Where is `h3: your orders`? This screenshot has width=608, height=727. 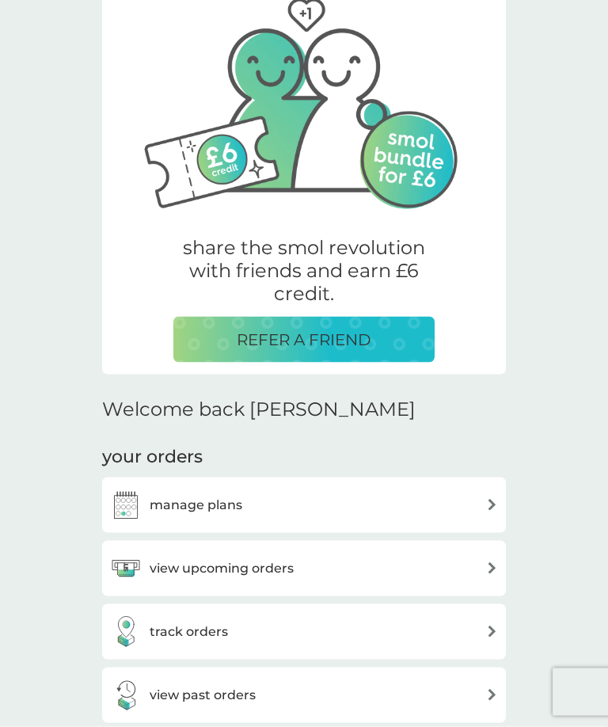 h3: your orders is located at coordinates (152, 457).